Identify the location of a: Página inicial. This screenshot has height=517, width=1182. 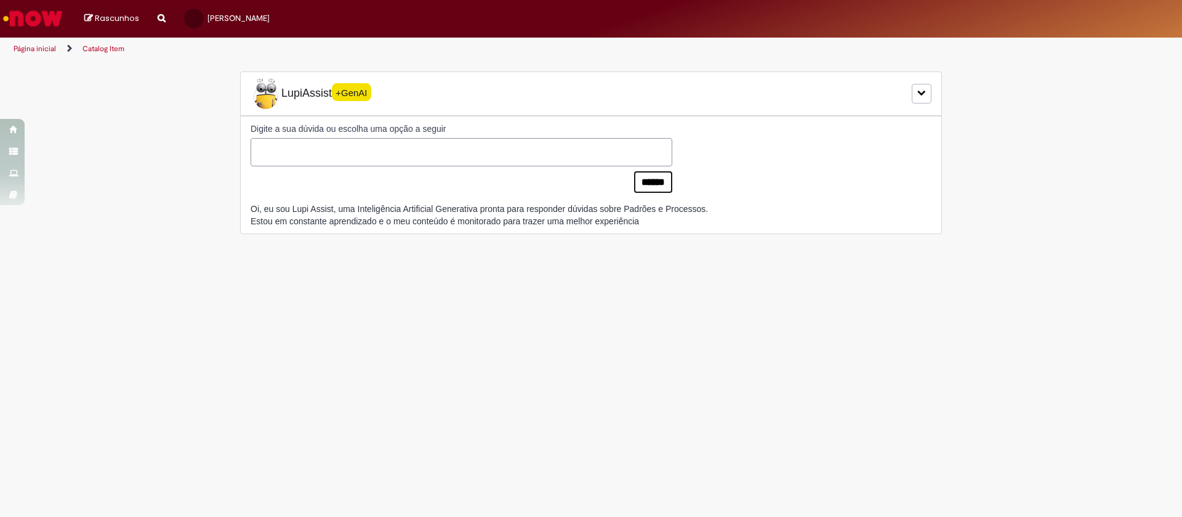
(34, 49).